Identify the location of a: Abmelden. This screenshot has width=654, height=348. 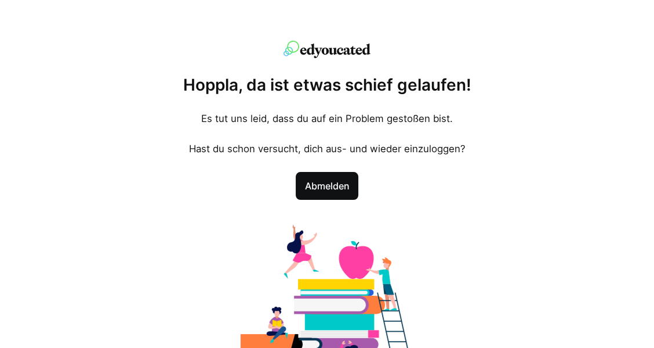
(327, 186).